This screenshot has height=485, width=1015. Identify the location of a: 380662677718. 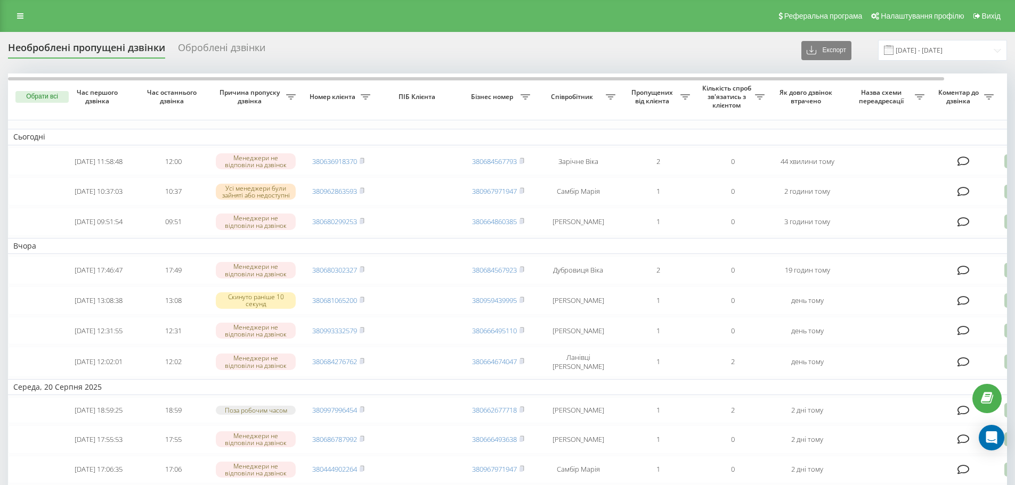
(494, 410).